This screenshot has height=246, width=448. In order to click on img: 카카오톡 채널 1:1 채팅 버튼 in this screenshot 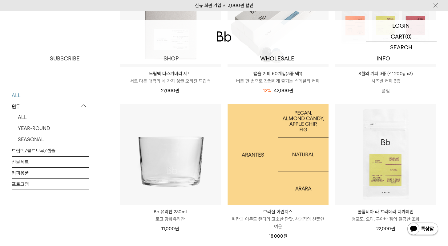, I will do `click(423, 229)`.